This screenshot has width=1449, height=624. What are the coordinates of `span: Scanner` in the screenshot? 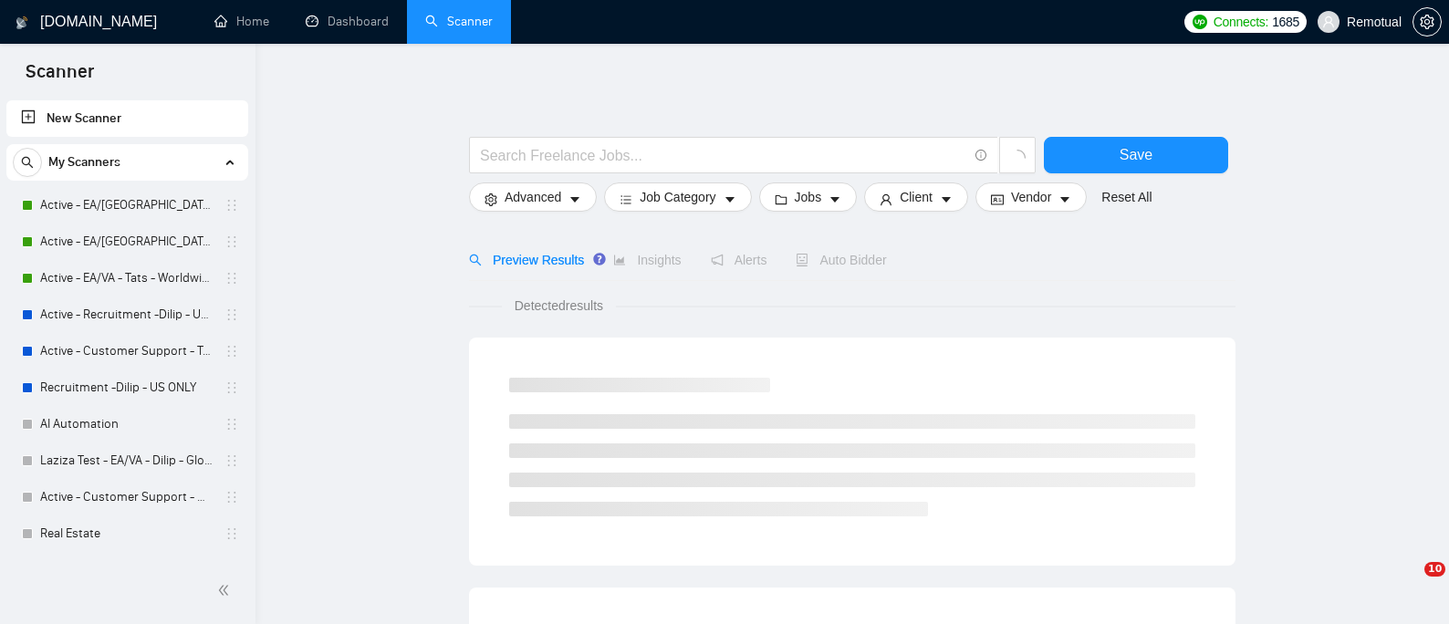 It's located at (59, 78).